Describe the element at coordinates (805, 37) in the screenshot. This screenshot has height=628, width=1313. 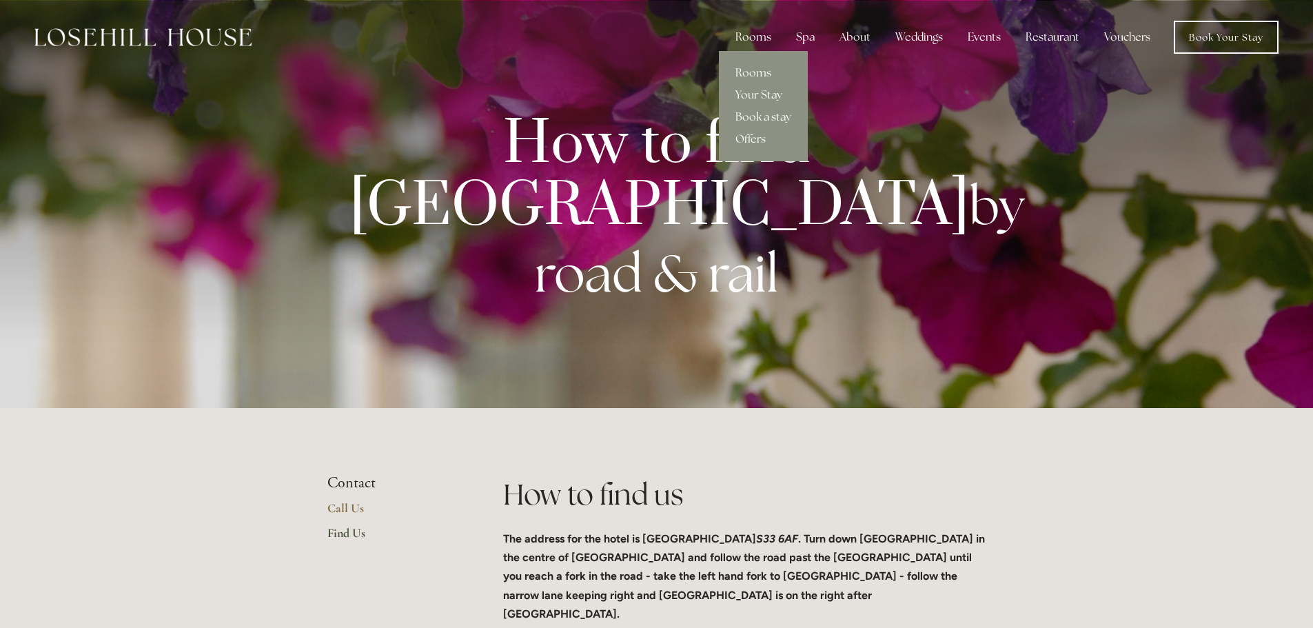
I see `div: Spa` at that location.